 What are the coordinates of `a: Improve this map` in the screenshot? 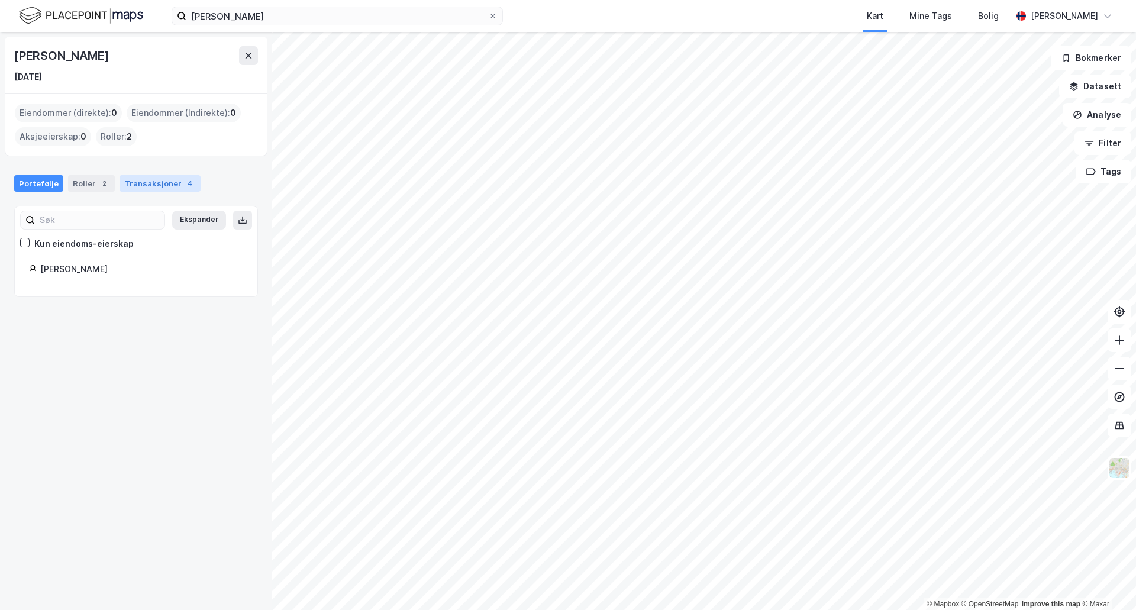 It's located at (1051, 604).